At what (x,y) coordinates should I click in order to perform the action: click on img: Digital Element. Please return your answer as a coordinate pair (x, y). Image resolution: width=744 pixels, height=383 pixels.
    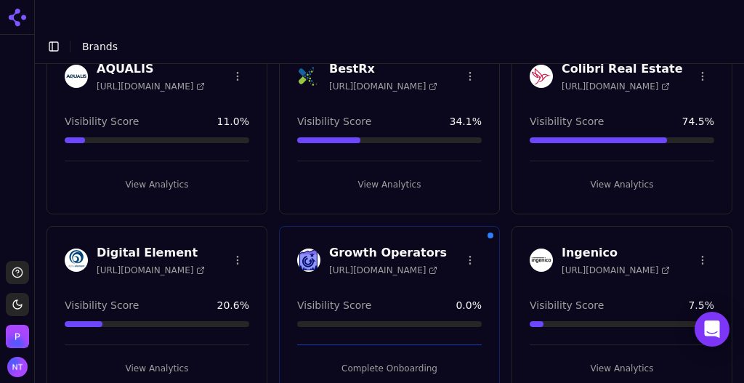
    Looking at the image, I should click on (76, 260).